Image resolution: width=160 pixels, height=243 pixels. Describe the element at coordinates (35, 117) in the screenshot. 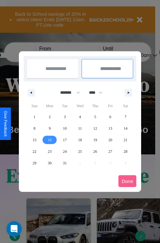

I see `span: 1` at that location.